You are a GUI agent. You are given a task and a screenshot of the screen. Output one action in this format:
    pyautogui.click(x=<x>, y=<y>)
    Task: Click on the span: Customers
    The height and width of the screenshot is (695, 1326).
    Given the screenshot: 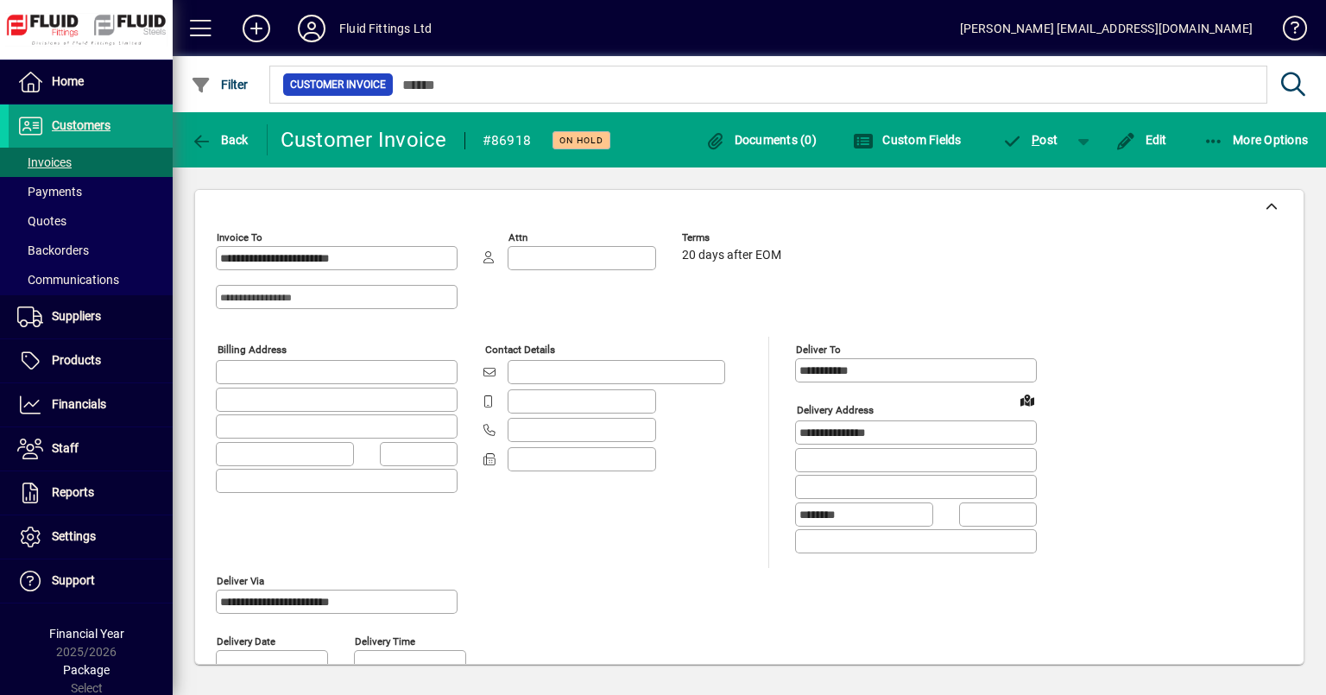 What is the action you would take?
    pyautogui.click(x=81, y=125)
    